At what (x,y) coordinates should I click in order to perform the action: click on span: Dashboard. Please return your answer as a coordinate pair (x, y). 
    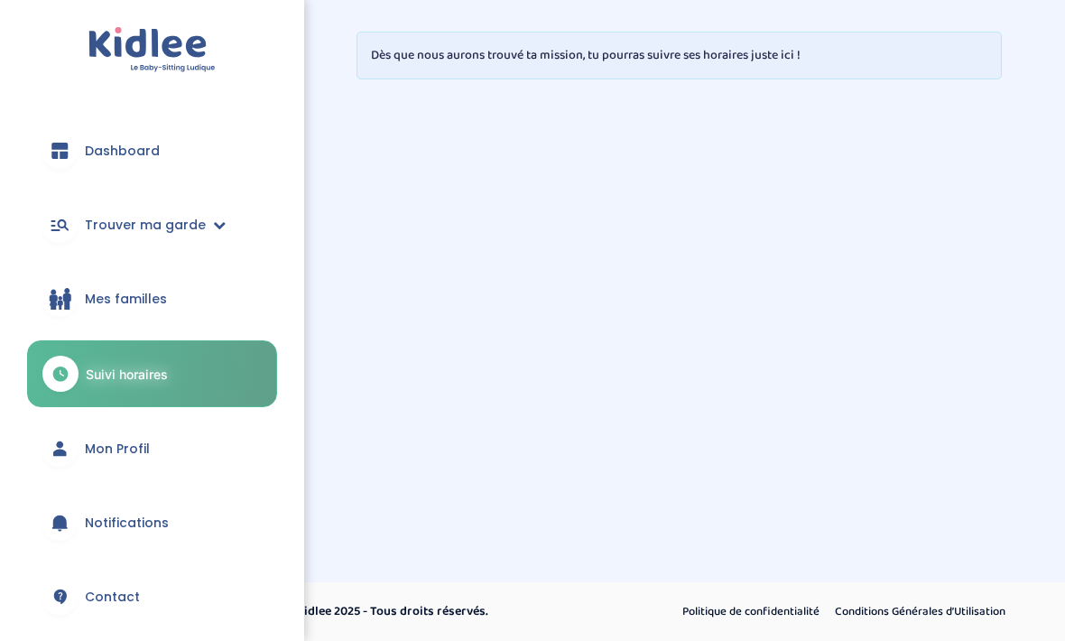
    Looking at the image, I should click on (122, 151).